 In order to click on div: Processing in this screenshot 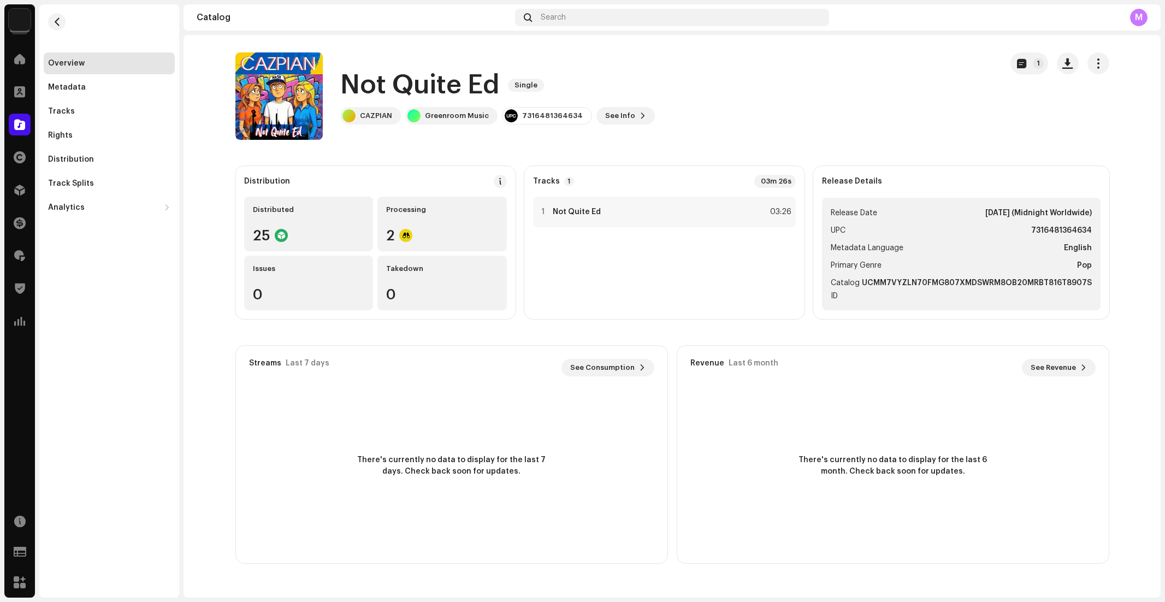, I will do `click(442, 210)`.